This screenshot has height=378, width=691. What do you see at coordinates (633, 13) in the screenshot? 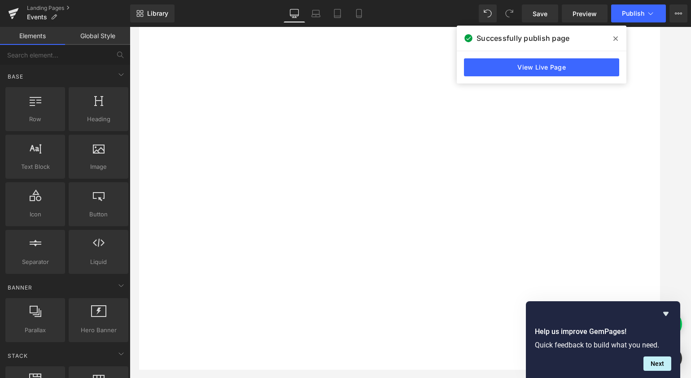
I see `span: Publish` at bounding box center [633, 13].